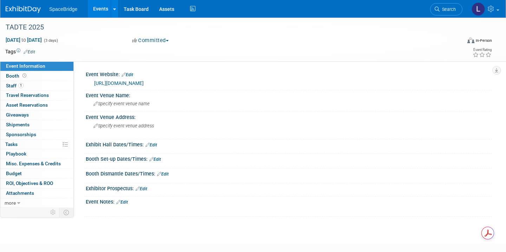 Image resolution: width=506 pixels, height=252 pixels. I want to click on span: Shipments, so click(18, 125).